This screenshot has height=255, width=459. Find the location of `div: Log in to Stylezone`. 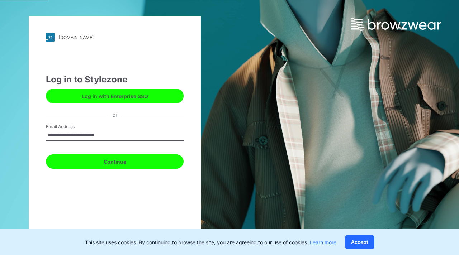

div: Log in to Stylezone is located at coordinates (115, 80).